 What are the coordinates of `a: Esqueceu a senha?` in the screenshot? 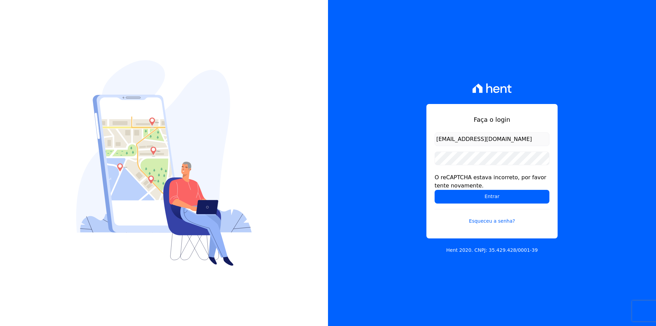 It's located at (492, 217).